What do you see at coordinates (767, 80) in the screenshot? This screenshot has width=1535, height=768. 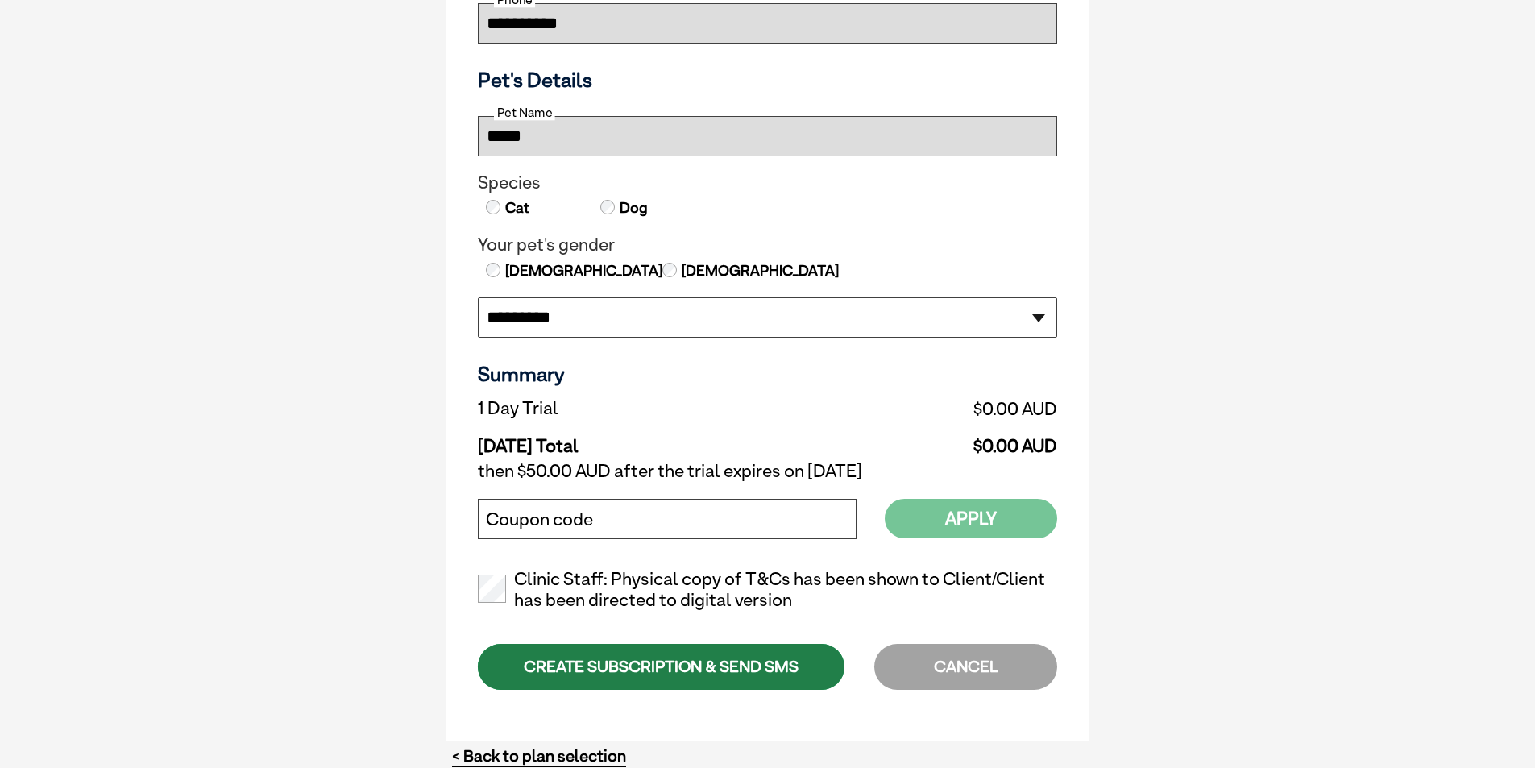 I see `h3: Pet's Details` at bounding box center [767, 80].